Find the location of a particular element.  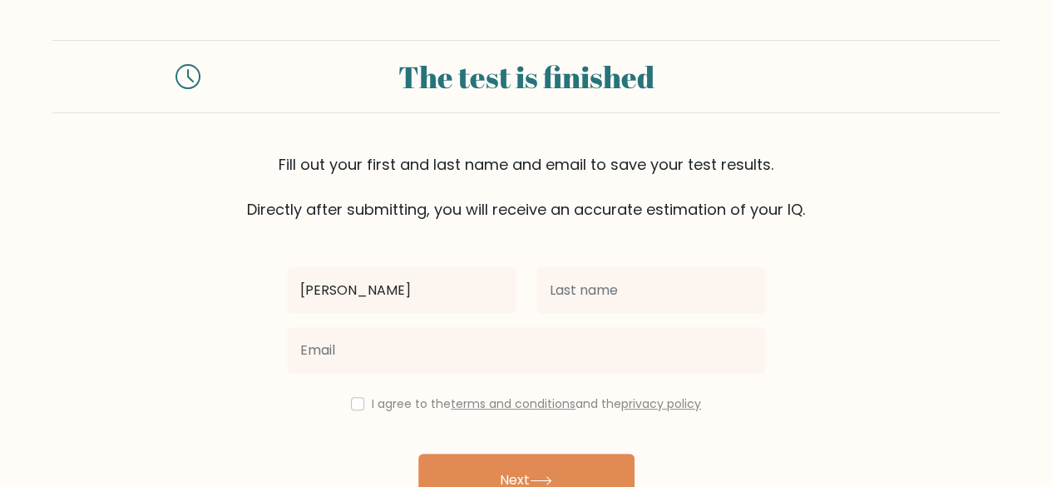

label: I agree to the and the is located at coordinates (537, 403).